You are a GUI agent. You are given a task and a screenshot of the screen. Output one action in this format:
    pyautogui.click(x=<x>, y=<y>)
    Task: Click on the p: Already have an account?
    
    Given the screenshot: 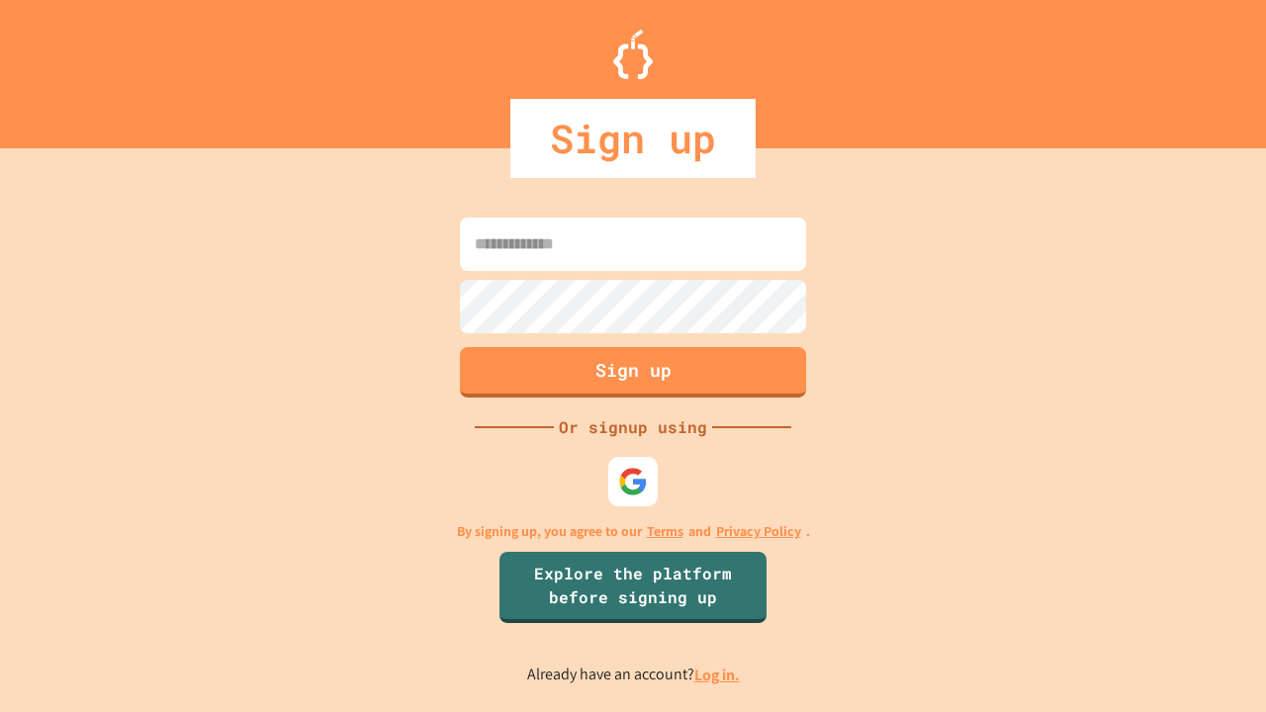 What is the action you would take?
    pyautogui.click(x=633, y=675)
    